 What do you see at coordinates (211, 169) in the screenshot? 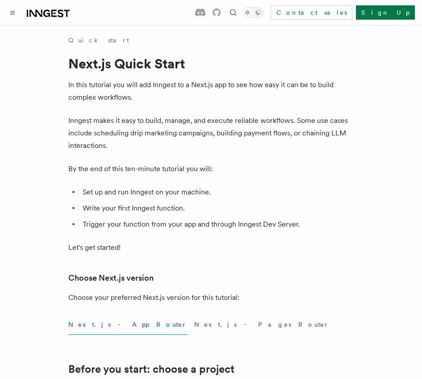
I see `p: By the end of this ten-minute tutorial you will:` at bounding box center [211, 169].